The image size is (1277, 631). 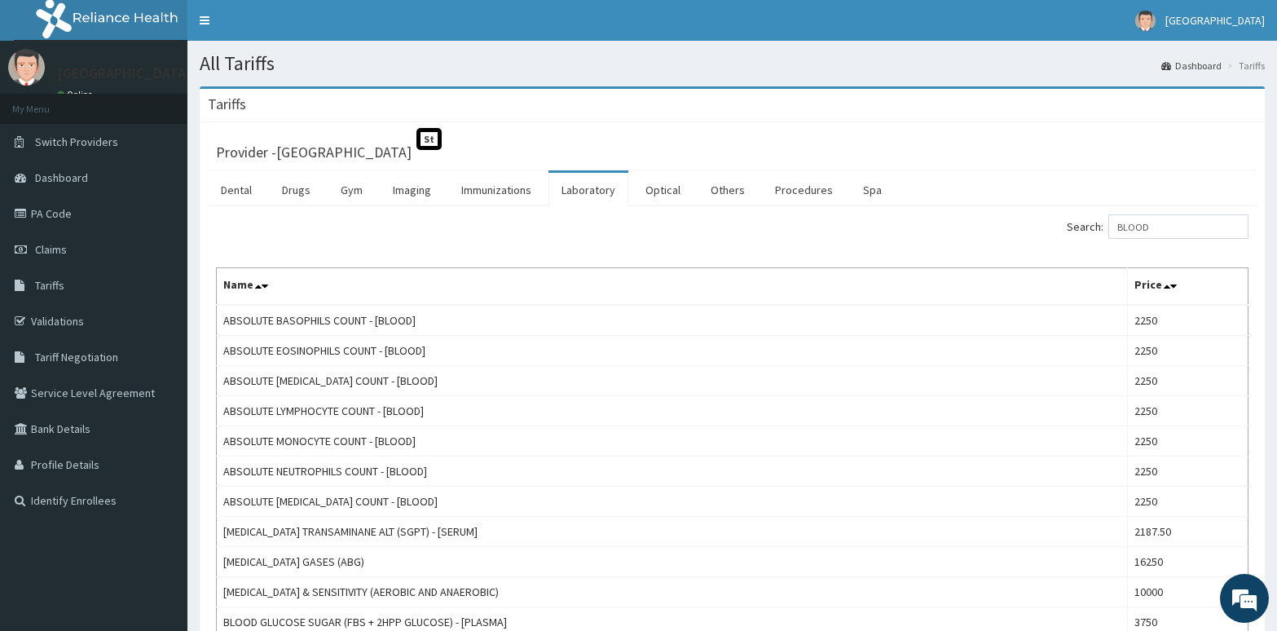 What do you see at coordinates (61, 178) in the screenshot?
I see `span: Dashboard` at bounding box center [61, 178].